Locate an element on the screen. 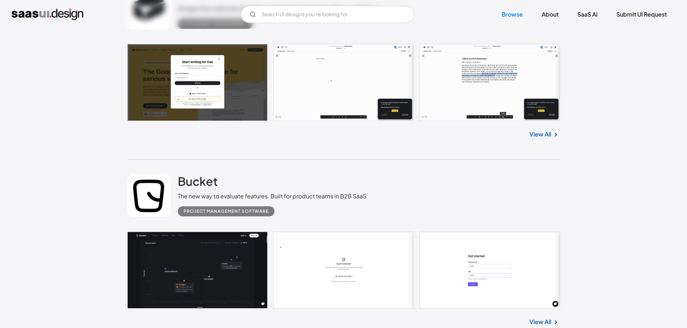 The image size is (687, 328). img: logo_orange.svg is located at coordinates (14, 14).